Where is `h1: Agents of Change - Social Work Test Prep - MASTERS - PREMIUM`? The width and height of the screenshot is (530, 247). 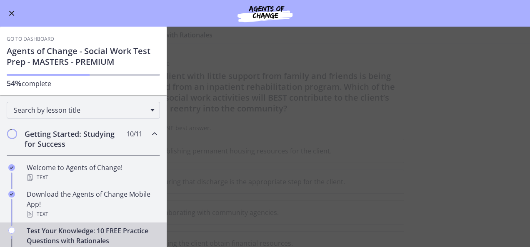 h1: Agents of Change - Social Work Test Prep - MASTERS - PREMIUM is located at coordinates (83, 57).